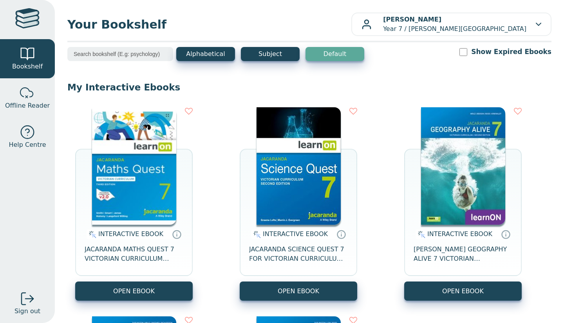 The height and width of the screenshot is (323, 564). Describe the element at coordinates (27, 67) in the screenshot. I see `span: Bookshelf` at that location.